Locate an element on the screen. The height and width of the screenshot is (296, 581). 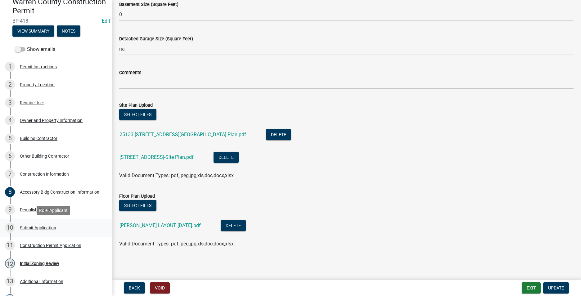
div: Construction Permit Application is located at coordinates (51, 245).